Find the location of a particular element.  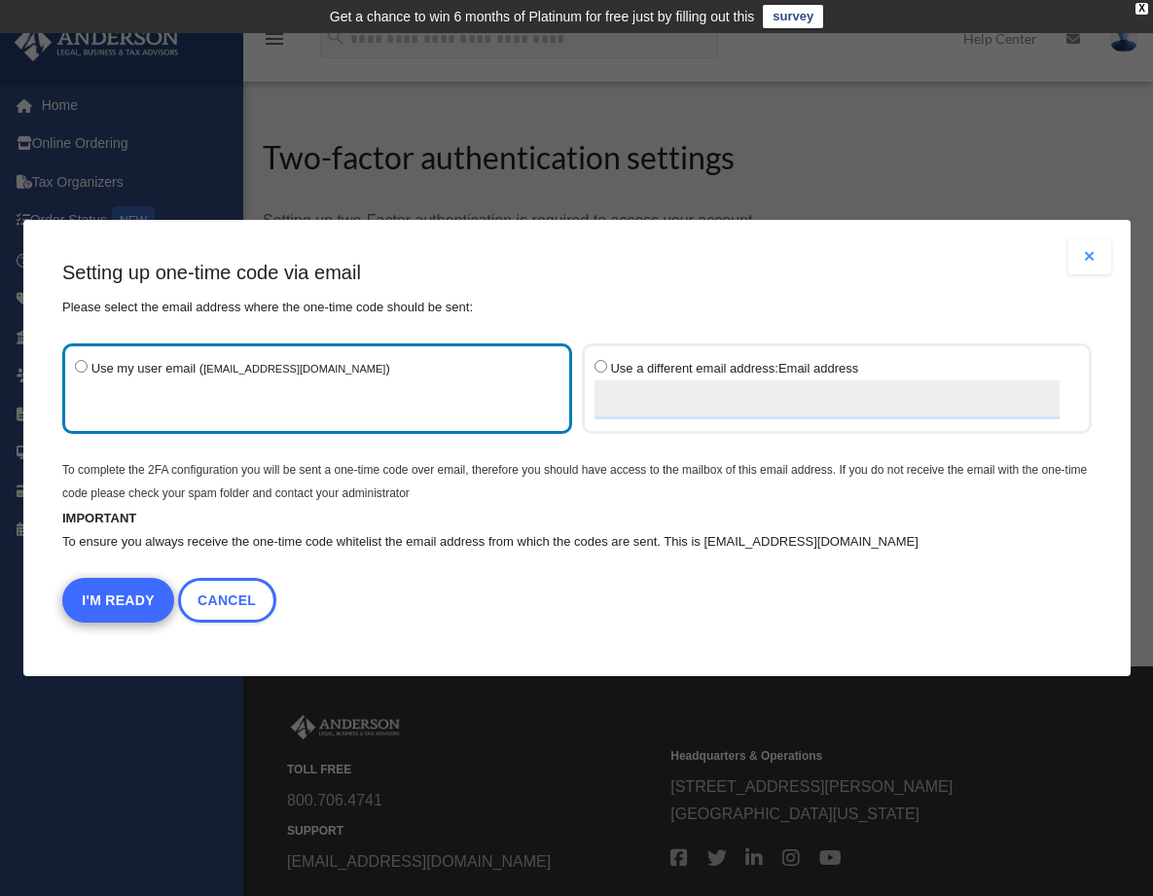

h3: Setting up one-time code via email is located at coordinates (577, 273).